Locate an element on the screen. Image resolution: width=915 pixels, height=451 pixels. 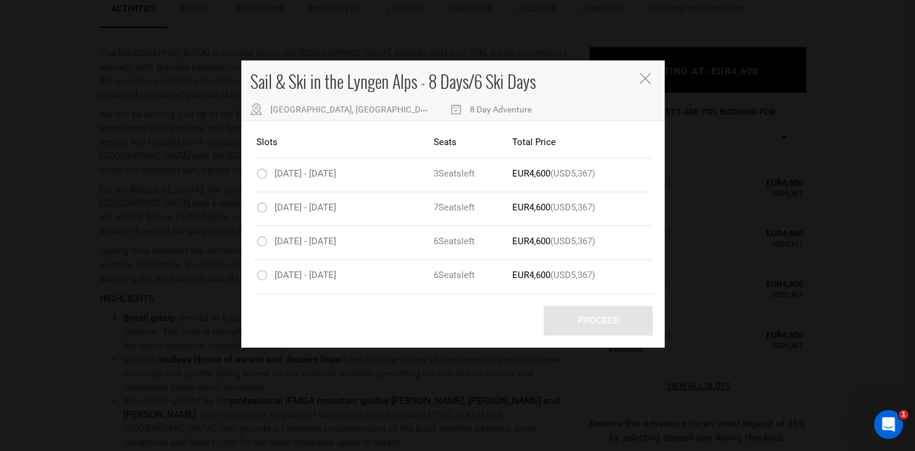
div: Slots is located at coordinates (345, 142).